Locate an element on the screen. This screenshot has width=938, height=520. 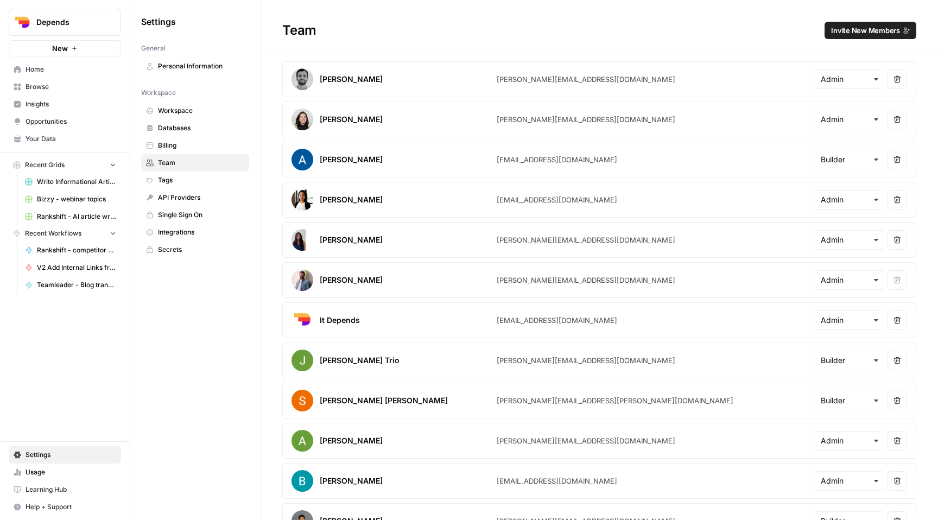
span: Help + Support is located at coordinates (71, 507).